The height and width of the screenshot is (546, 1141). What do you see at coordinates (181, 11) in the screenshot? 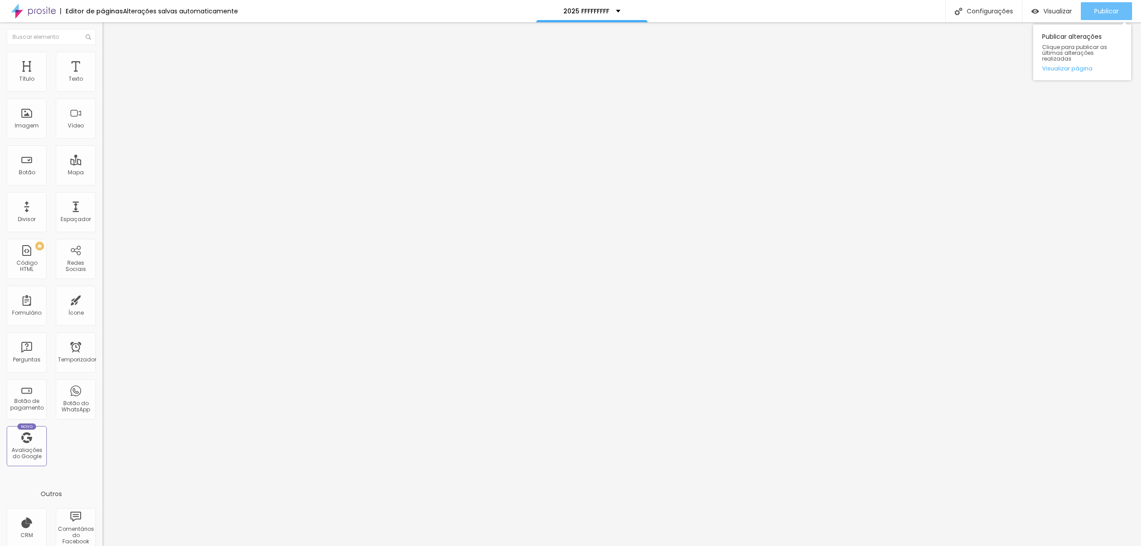
I see `font: Alterações salvas automaticamente` at bounding box center [181, 11].